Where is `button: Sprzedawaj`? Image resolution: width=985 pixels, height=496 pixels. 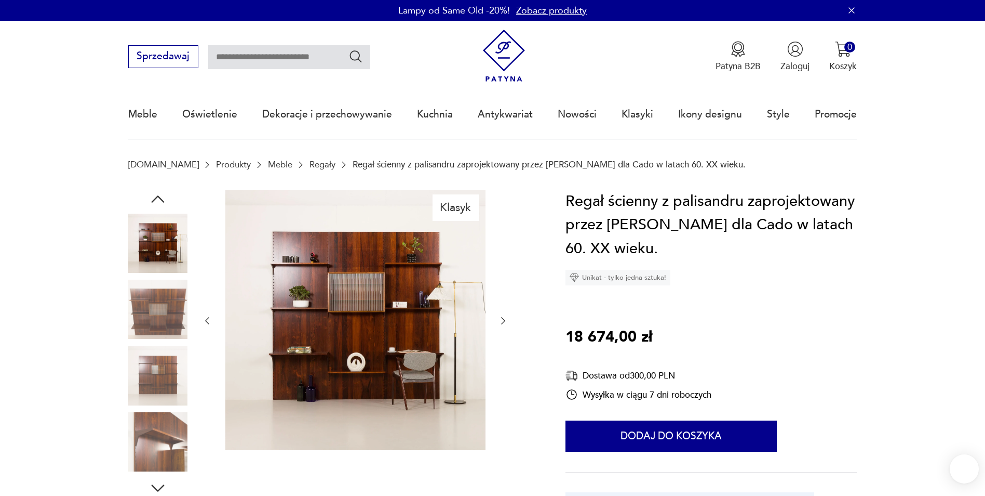 button: Sprzedawaj is located at coordinates (163, 57).